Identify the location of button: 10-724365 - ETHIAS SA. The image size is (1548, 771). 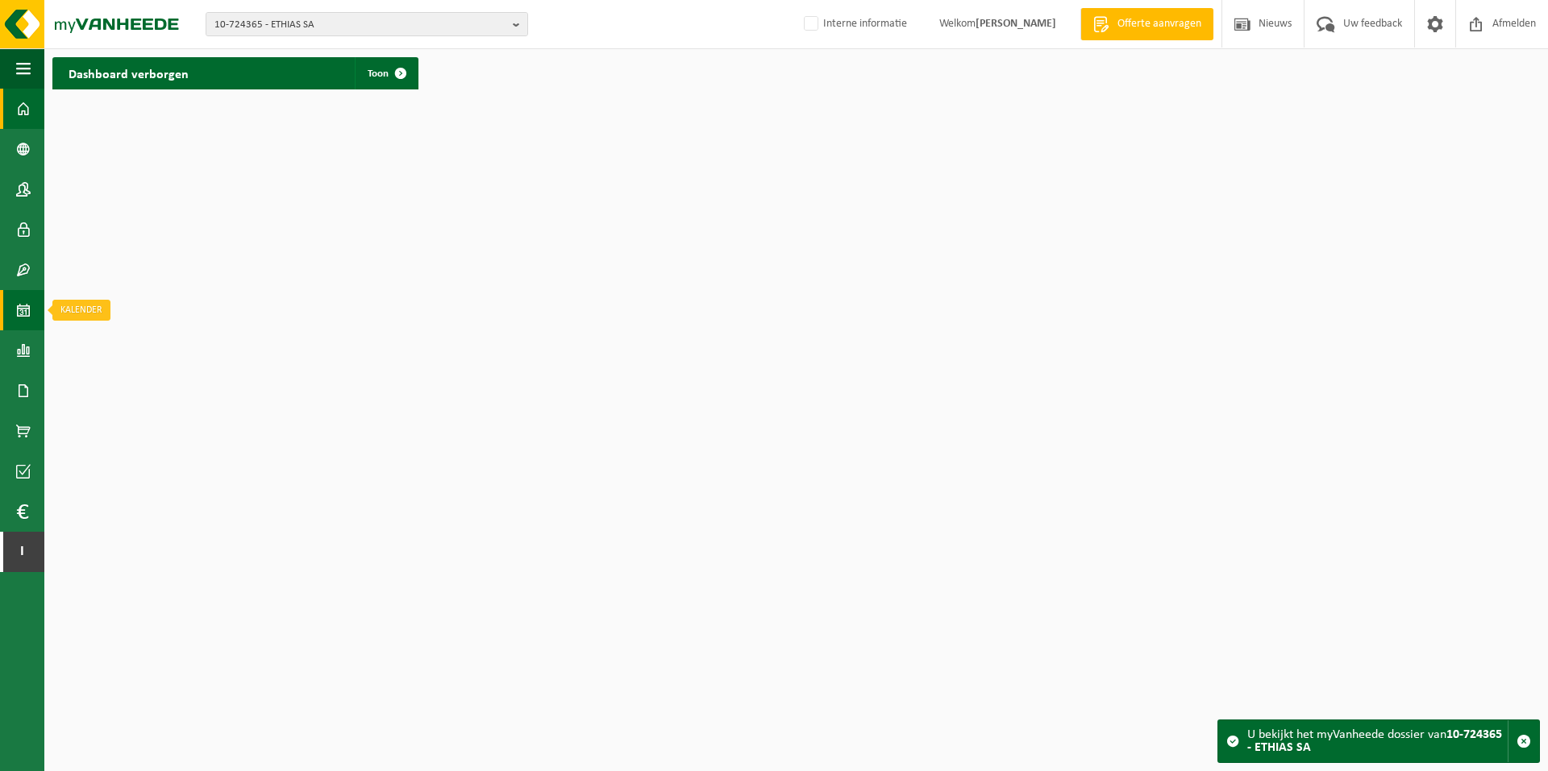
(367, 24).